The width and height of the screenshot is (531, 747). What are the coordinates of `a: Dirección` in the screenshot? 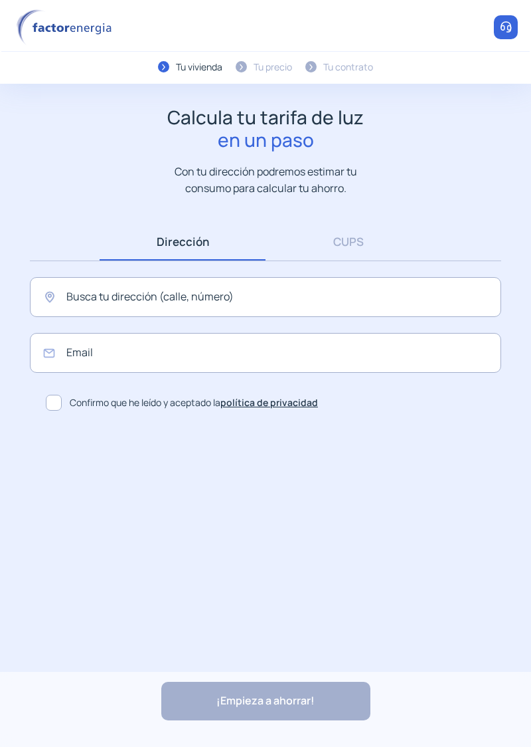 It's located at (183, 241).